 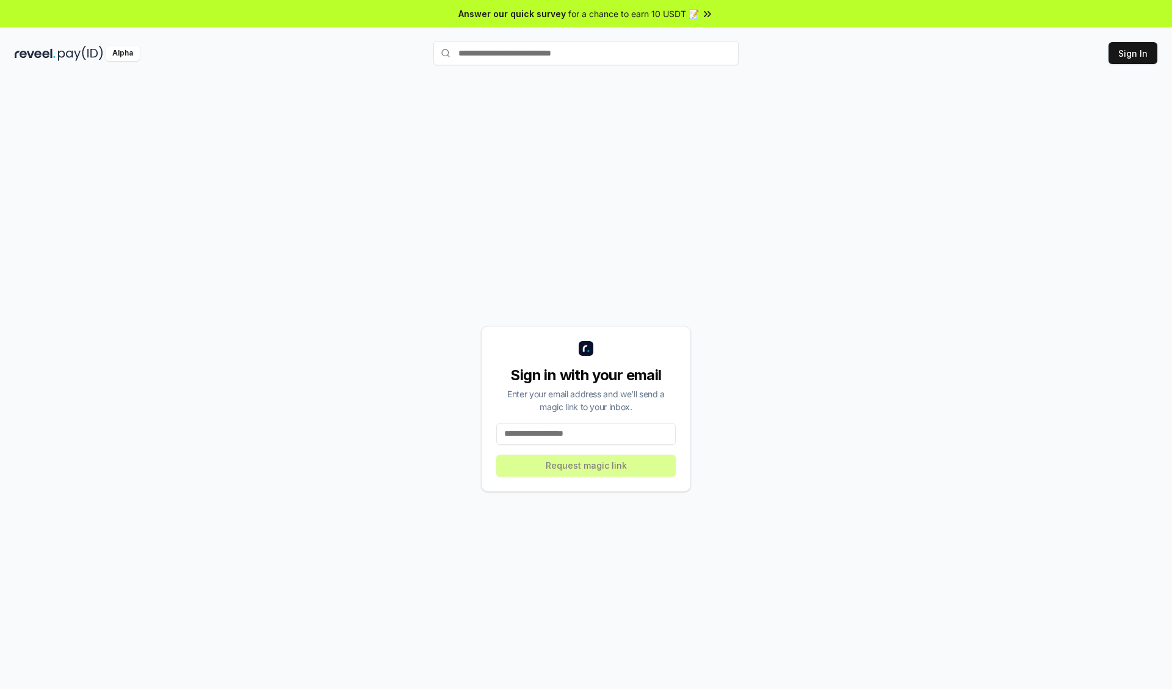 What do you see at coordinates (586, 401) in the screenshot?
I see `div: Enter your email address and we’ll send a magic link to your inbox.` at bounding box center [586, 401].